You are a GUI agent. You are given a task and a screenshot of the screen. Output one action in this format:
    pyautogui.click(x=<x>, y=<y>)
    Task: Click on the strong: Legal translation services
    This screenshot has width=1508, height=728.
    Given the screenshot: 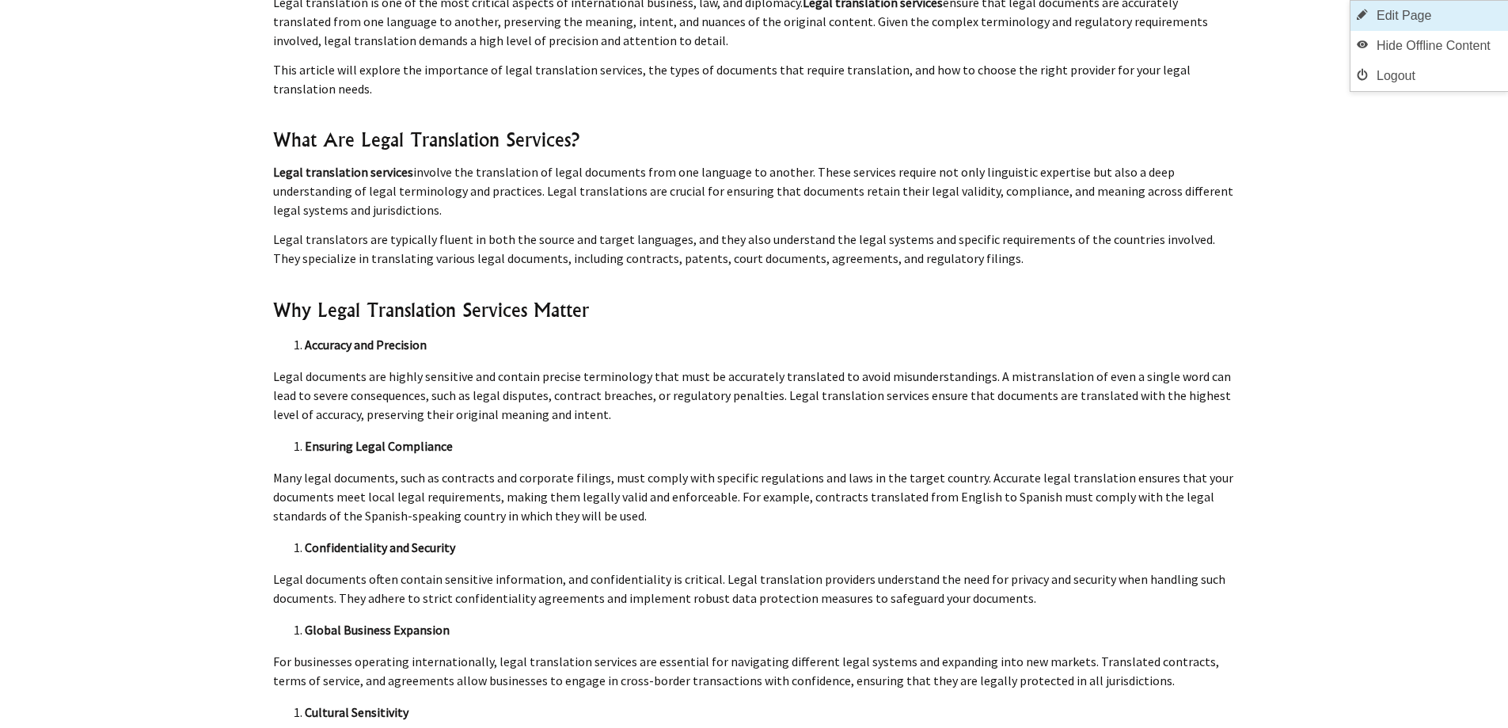 What is the action you would take?
    pyautogui.click(x=343, y=172)
    